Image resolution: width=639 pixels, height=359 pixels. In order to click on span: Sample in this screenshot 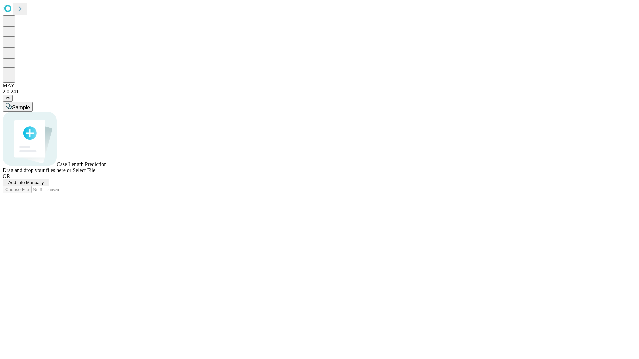, I will do `click(21, 107)`.